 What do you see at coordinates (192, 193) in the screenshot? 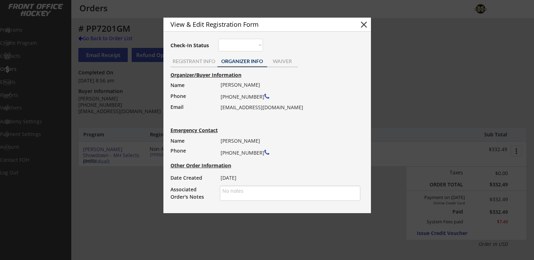
I see `div: Associated Order's Notes` at bounding box center [192, 193].